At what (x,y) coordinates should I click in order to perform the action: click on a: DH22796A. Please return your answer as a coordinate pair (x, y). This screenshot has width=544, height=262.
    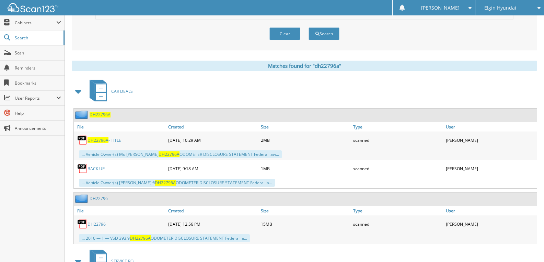
    Looking at the image, I should click on (100, 115).